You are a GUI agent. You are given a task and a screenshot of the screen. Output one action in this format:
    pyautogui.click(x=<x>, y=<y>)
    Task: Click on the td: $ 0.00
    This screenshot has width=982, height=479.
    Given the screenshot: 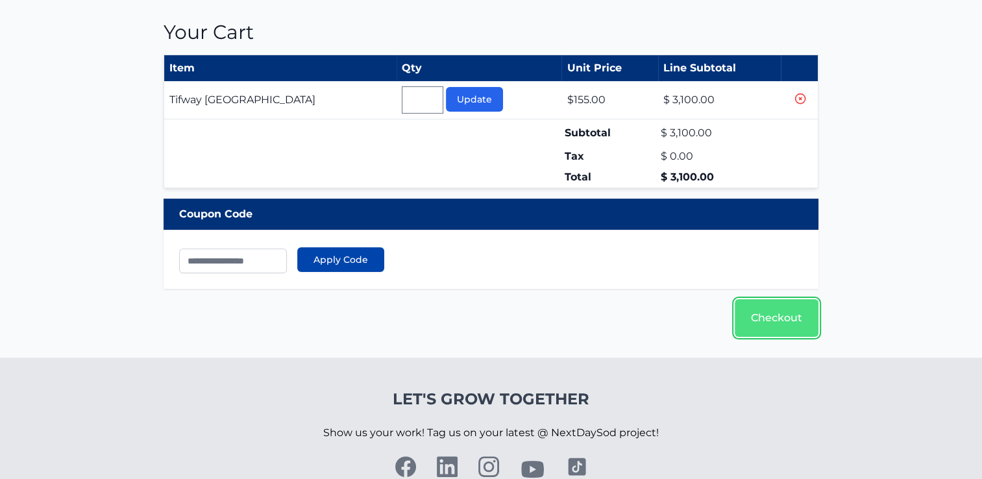 What is the action you would take?
    pyautogui.click(x=720, y=156)
    